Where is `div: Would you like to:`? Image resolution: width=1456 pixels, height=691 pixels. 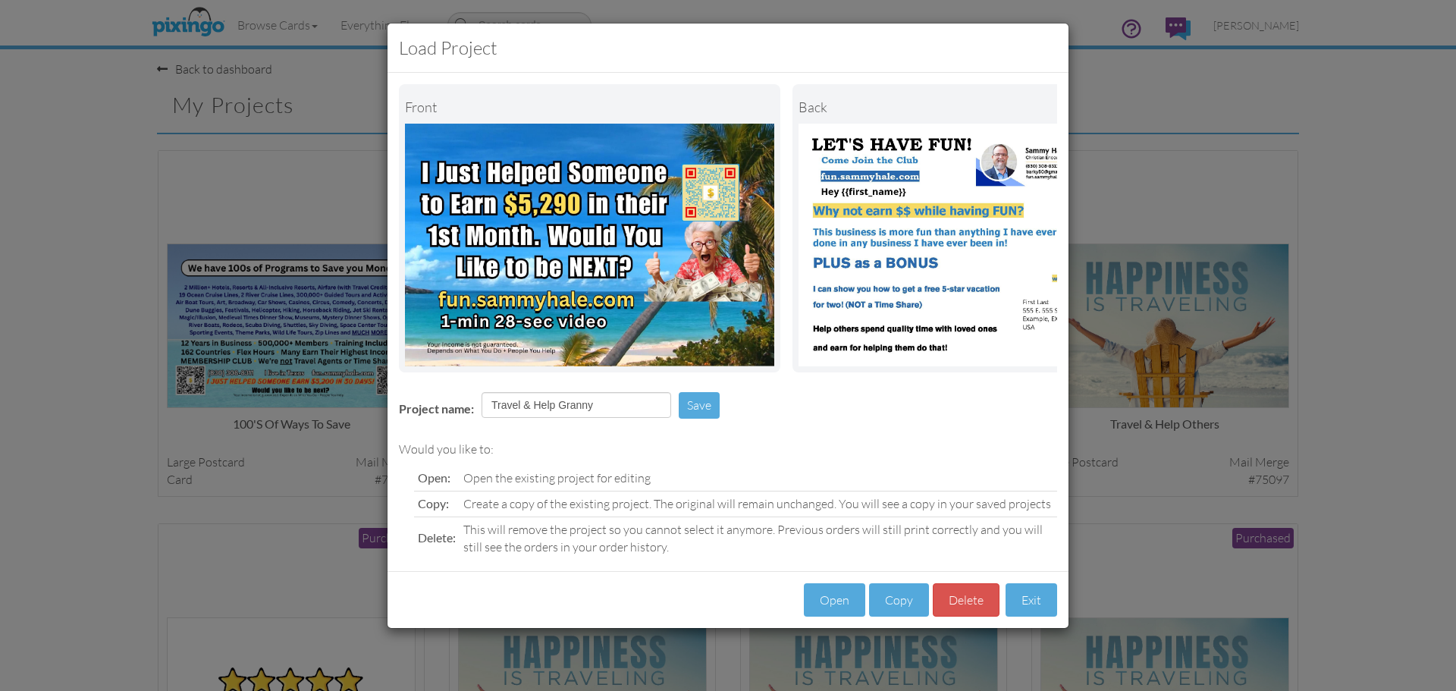 div: Would you like to: is located at coordinates (728, 449).